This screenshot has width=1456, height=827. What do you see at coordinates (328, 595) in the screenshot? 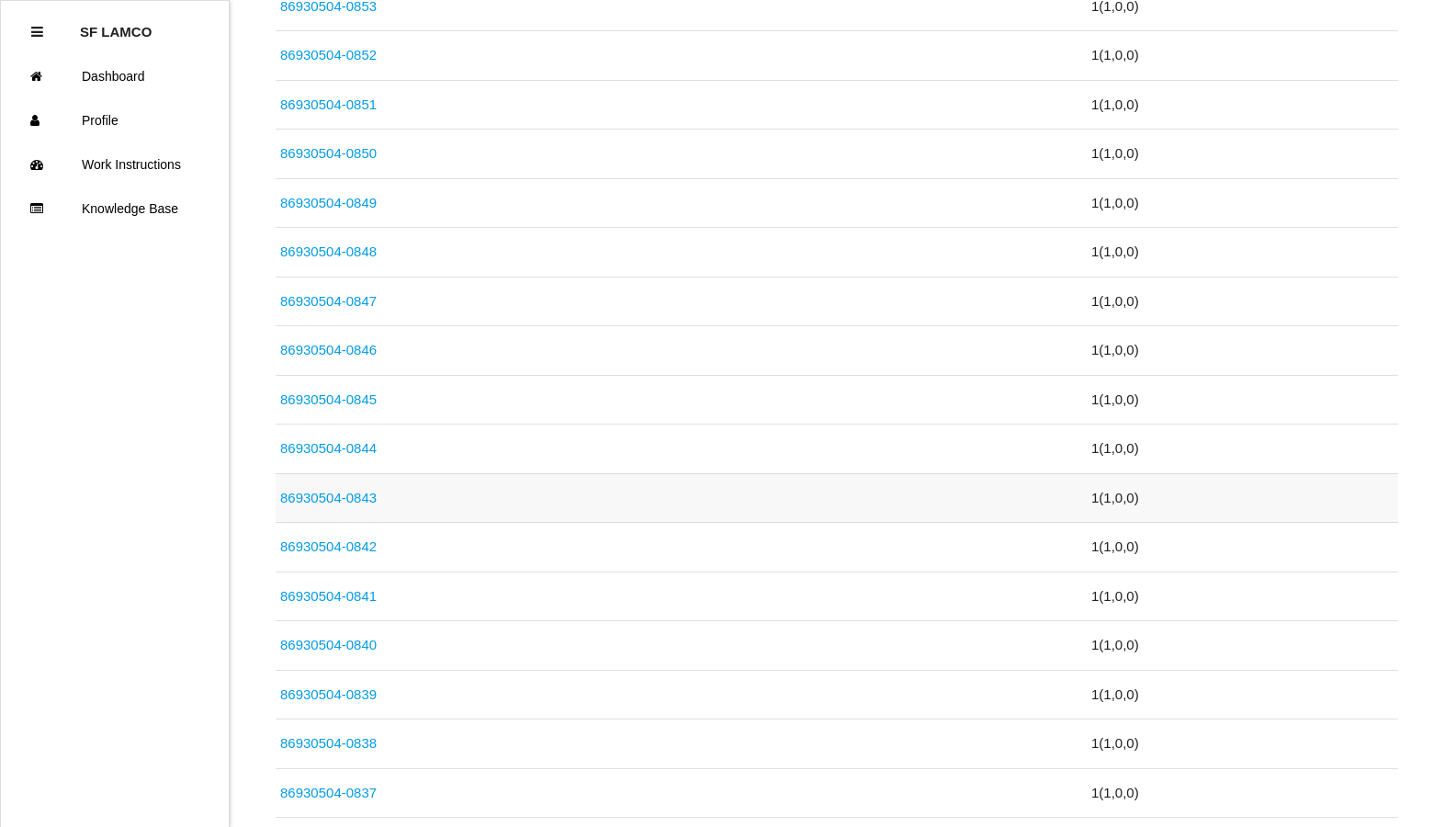
I see `a: 86930504-0841` at bounding box center [328, 595].